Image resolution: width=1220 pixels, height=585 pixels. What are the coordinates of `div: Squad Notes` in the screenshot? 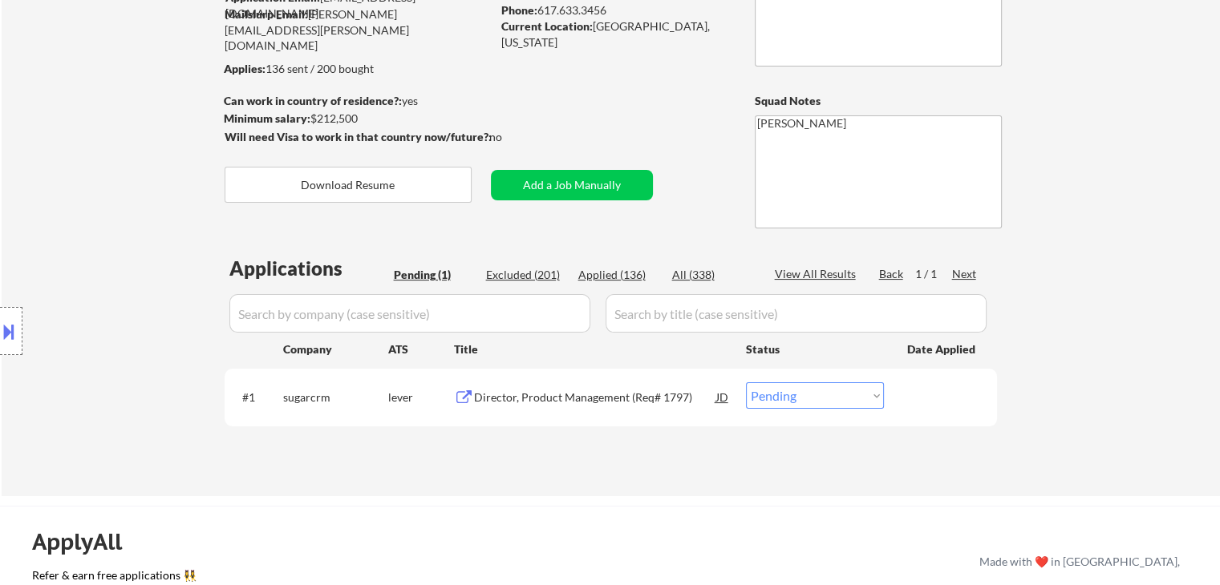 It's located at (878, 101).